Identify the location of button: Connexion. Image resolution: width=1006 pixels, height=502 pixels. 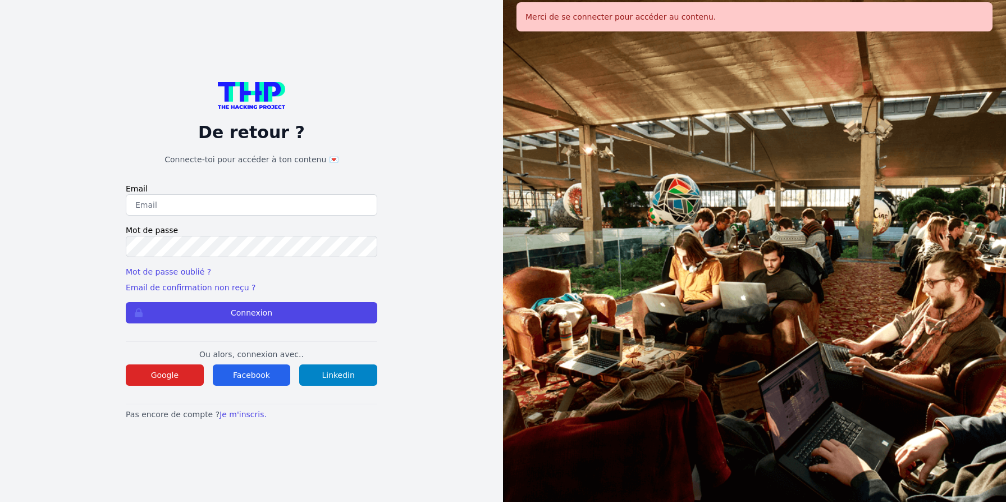
(252, 313).